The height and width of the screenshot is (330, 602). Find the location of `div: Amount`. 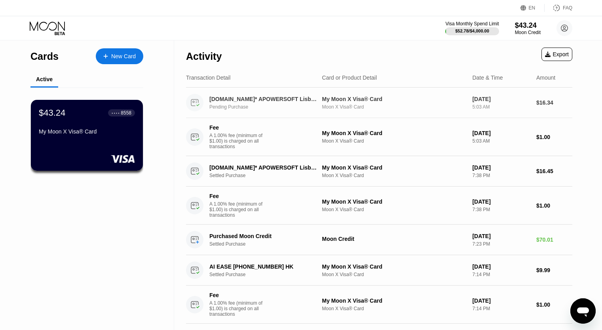

div: Amount is located at coordinates (546, 78).